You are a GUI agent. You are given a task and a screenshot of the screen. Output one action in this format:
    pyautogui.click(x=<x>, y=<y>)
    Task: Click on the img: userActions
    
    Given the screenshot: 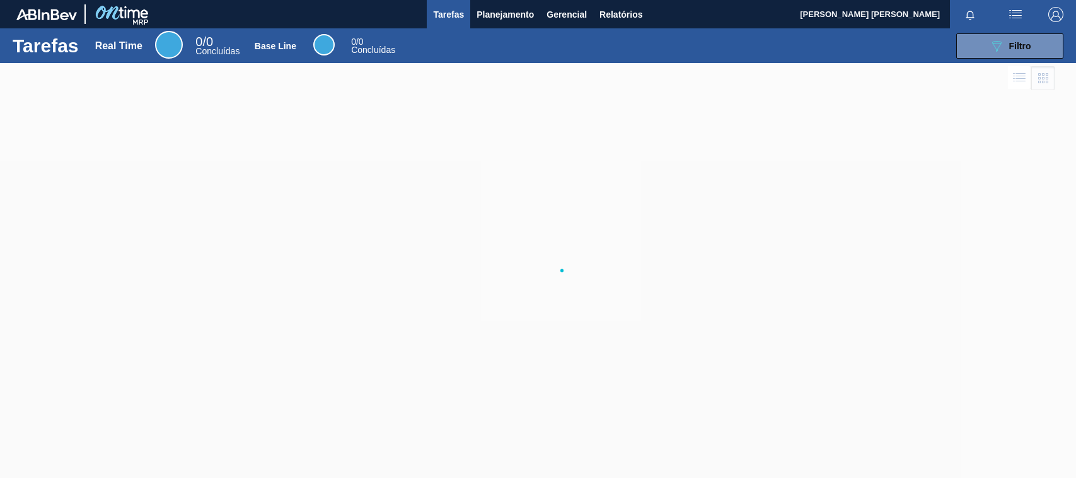 What is the action you would take?
    pyautogui.click(x=1015, y=14)
    